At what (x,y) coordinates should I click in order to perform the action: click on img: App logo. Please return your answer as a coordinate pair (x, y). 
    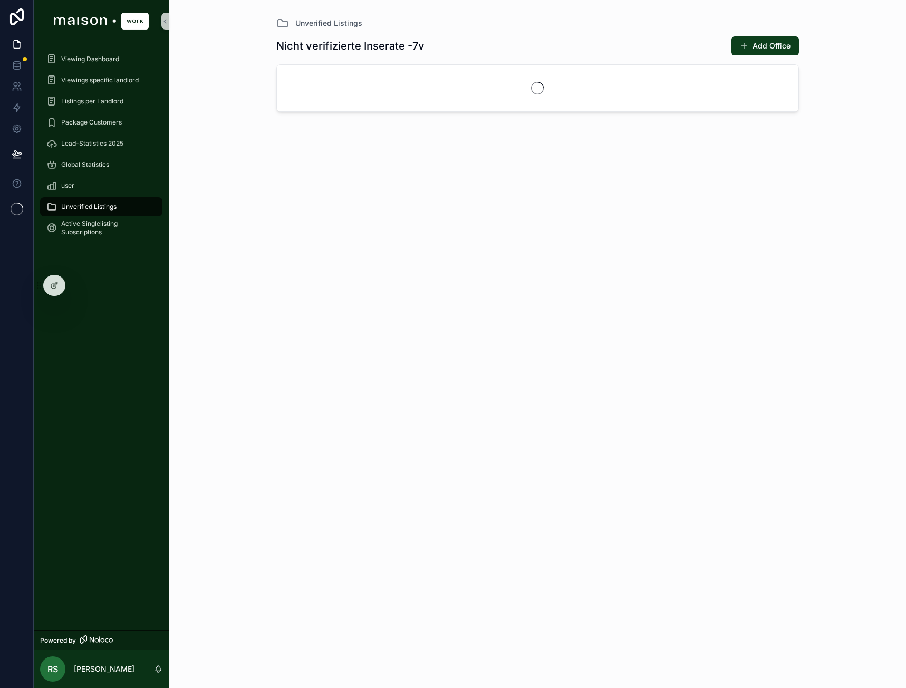
    Looking at the image, I should click on (101, 21).